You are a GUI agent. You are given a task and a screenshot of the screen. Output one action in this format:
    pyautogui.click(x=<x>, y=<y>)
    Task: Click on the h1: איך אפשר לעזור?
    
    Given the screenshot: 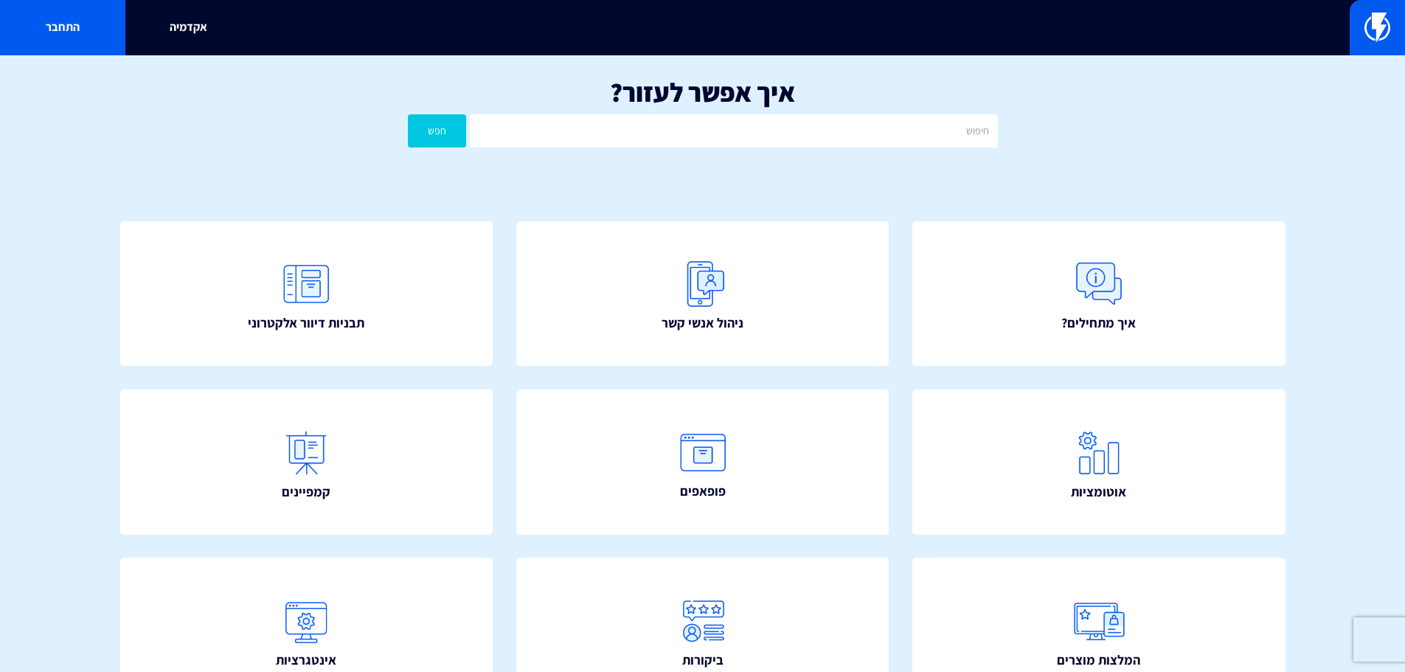 What is the action you would take?
    pyautogui.click(x=702, y=92)
    